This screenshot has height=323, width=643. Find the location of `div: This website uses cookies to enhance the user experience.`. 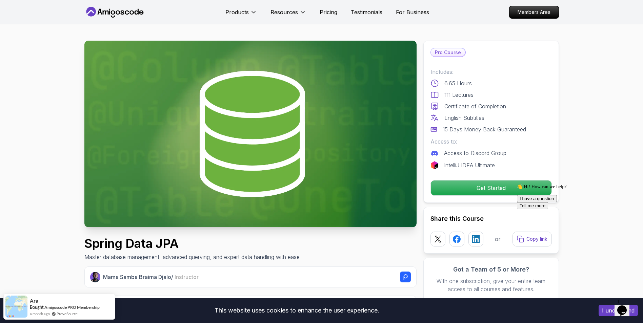

div: This website uses cookies to enhance the user experience. is located at coordinates (297, 311).